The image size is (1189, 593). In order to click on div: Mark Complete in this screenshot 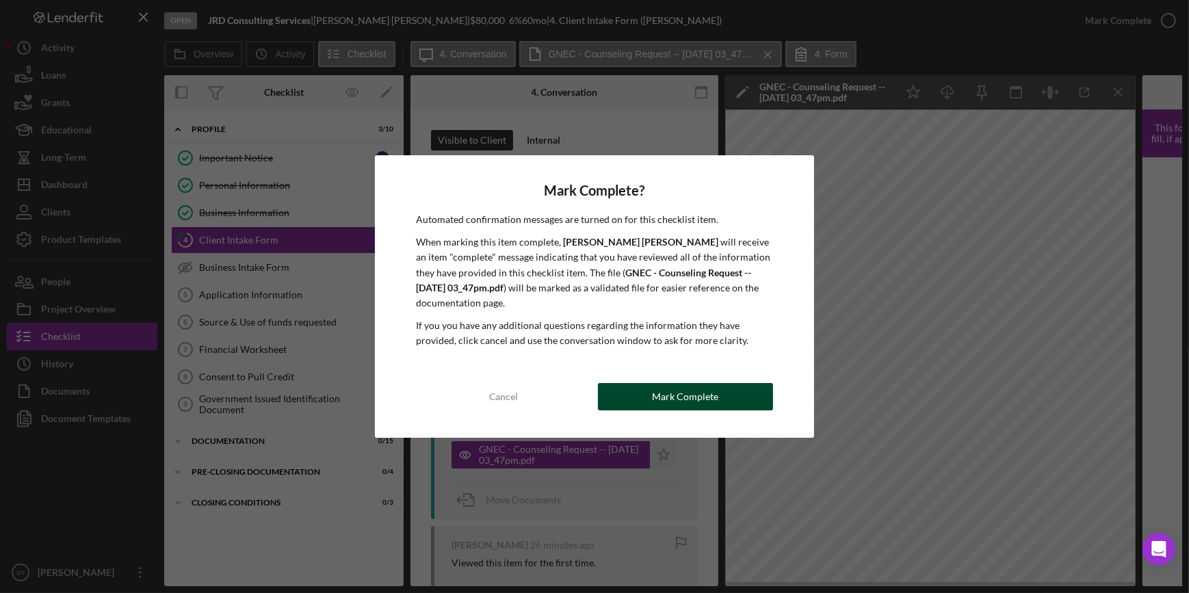, I will do `click(685, 397)`.